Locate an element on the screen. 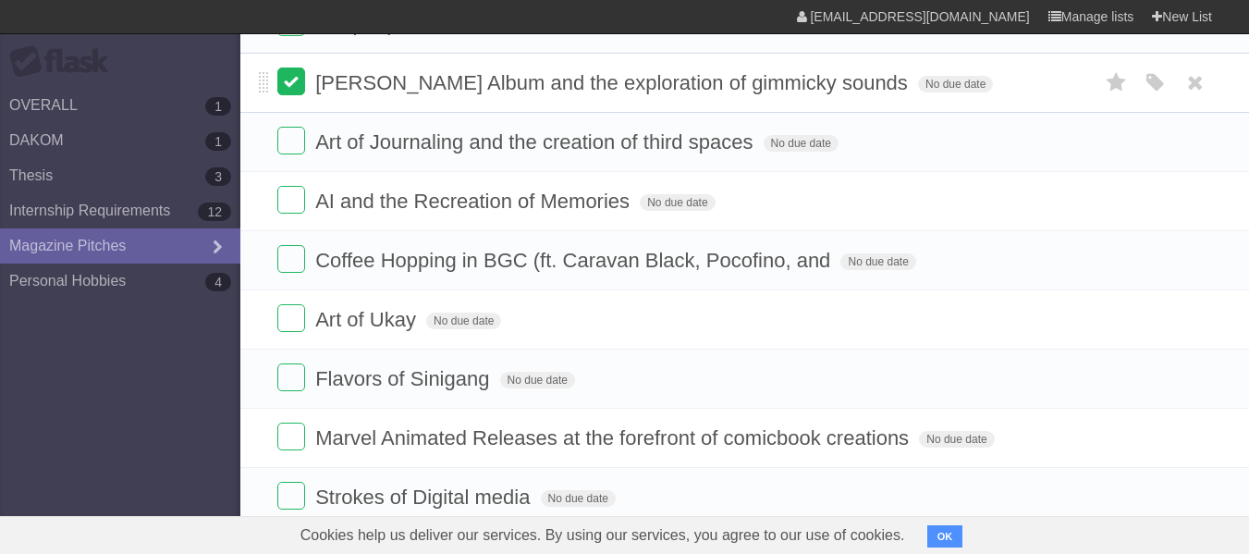 This screenshot has height=554, width=1249. span: Strokes of Digital media is located at coordinates (424, 497).